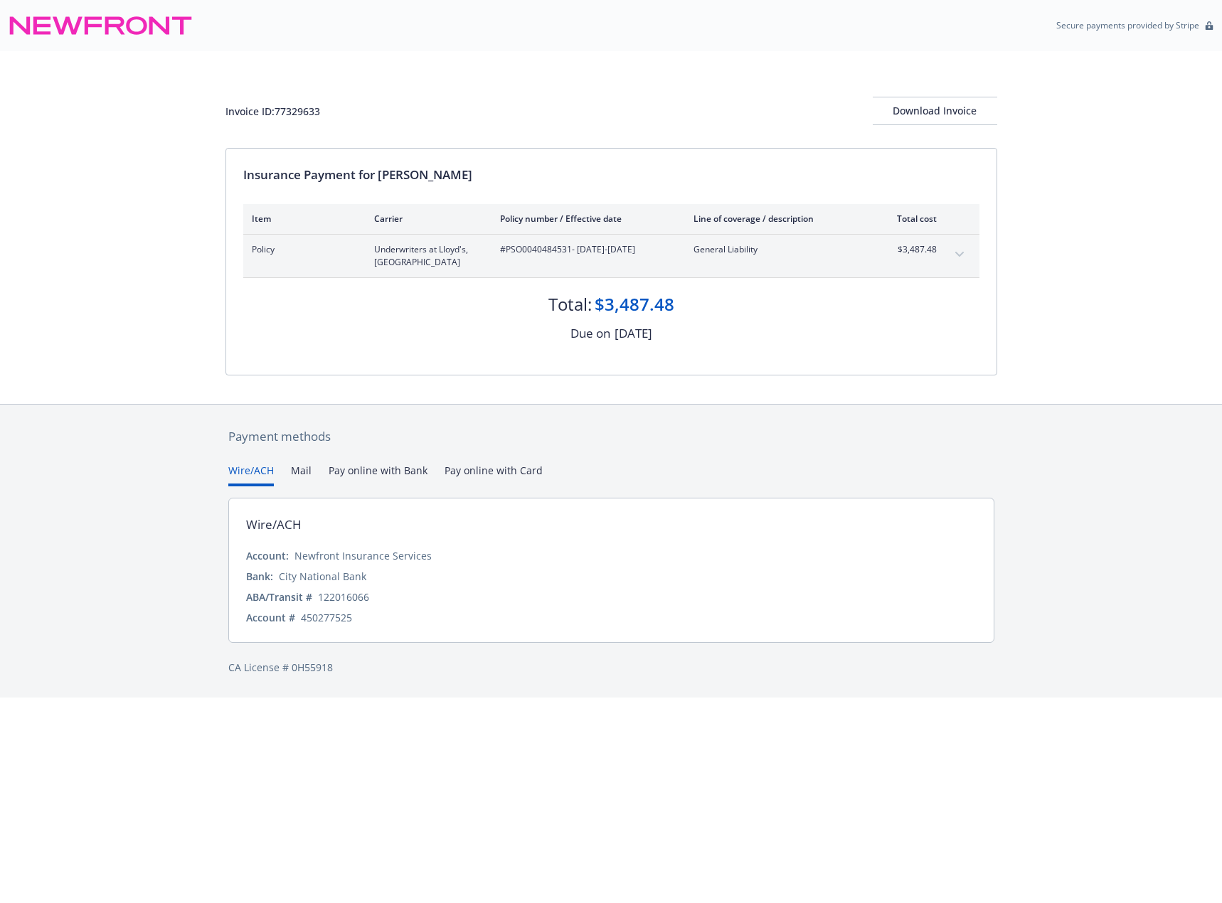 The image size is (1222, 903). Describe the element at coordinates (326, 617) in the screenshot. I see `div: 450277525` at that location.